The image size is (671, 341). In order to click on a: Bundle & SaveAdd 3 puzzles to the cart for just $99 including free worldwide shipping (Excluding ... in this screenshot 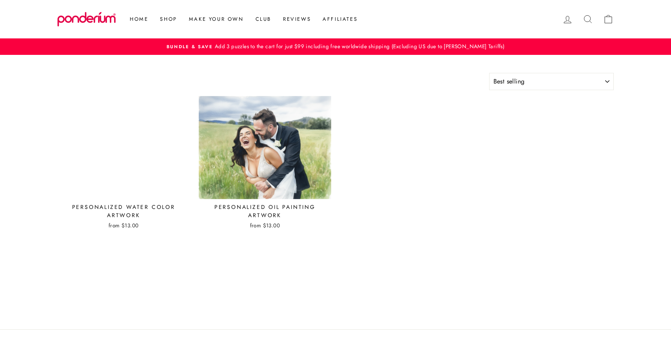, I will do `click(335, 47)`.